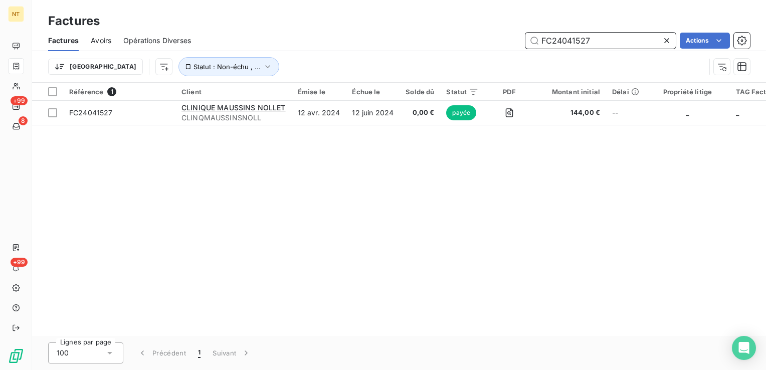 The image size is (766, 370). What do you see at coordinates (373, 113) in the screenshot?
I see `td: 12 juin 2024` at bounding box center [373, 113].